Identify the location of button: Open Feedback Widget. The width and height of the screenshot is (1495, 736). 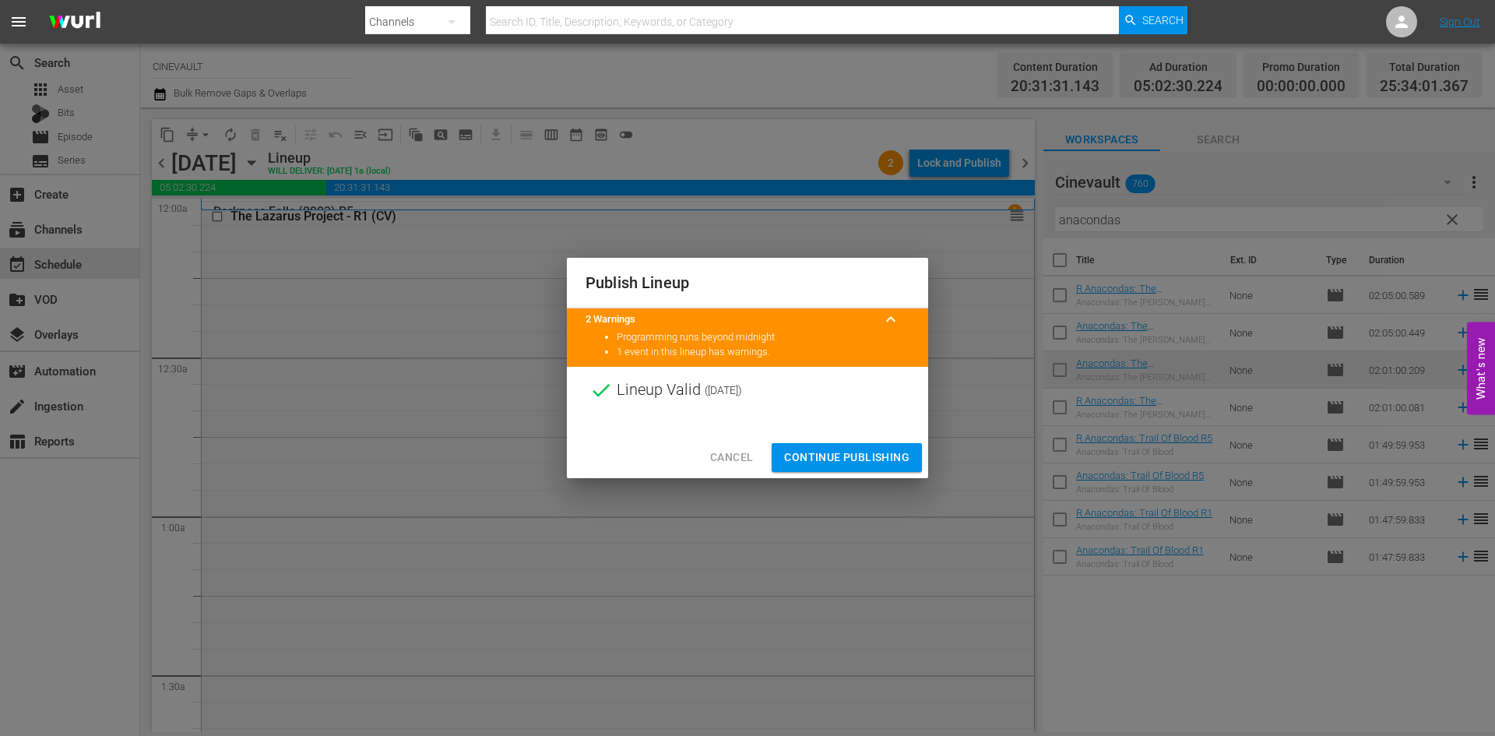
(1481, 367).